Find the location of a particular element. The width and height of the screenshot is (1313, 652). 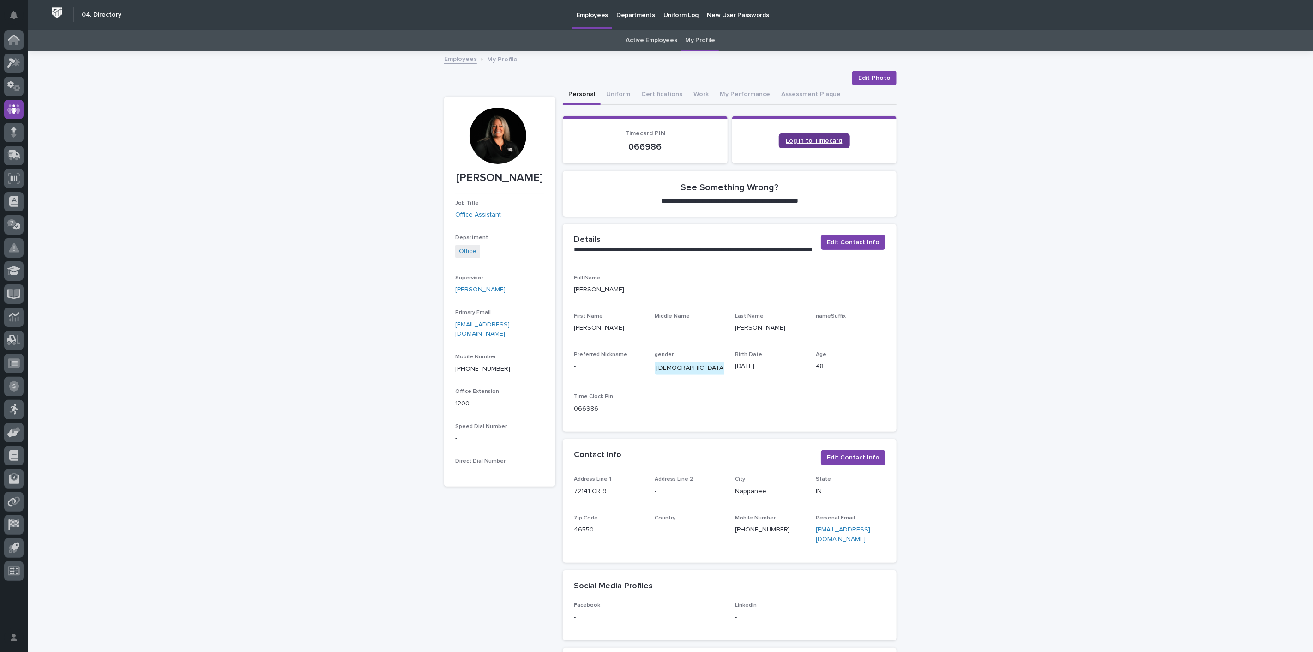

button: Notifications is located at coordinates (14, 15).